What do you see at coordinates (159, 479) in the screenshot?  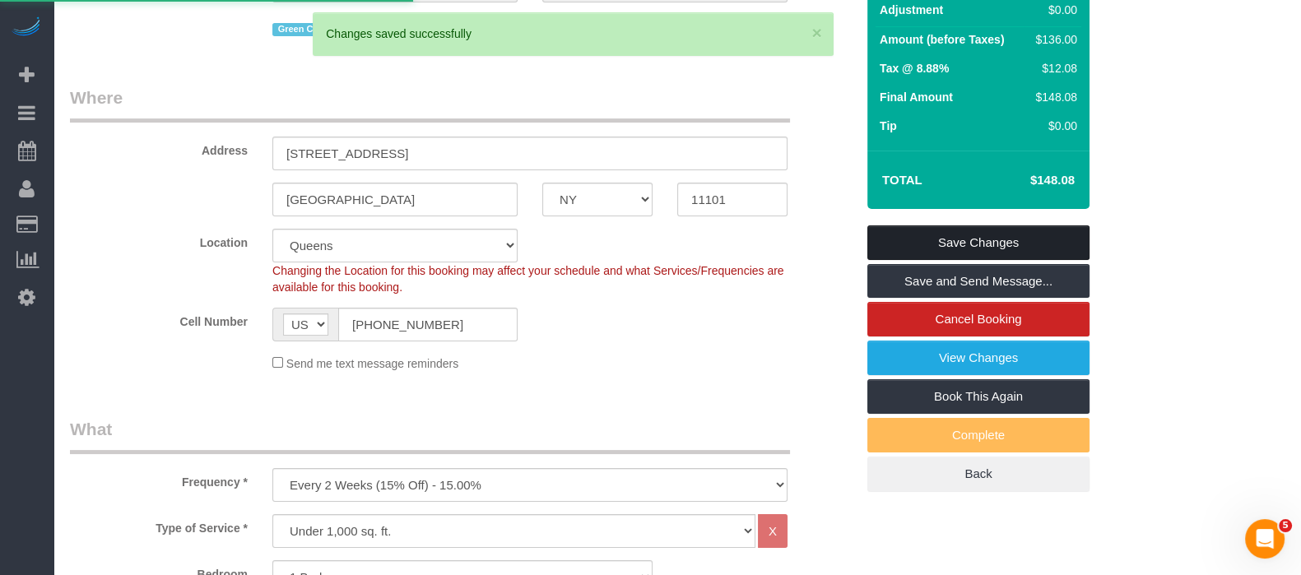 I see `label: Frequency *` at bounding box center [159, 479].